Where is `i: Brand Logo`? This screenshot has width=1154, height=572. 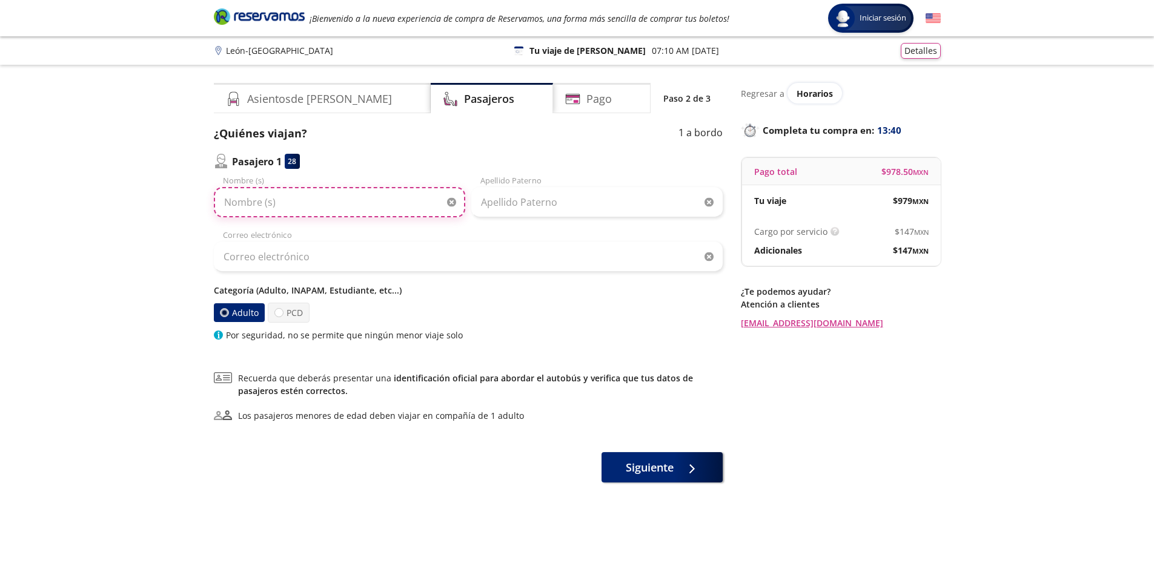 i: Brand Logo is located at coordinates (259, 16).